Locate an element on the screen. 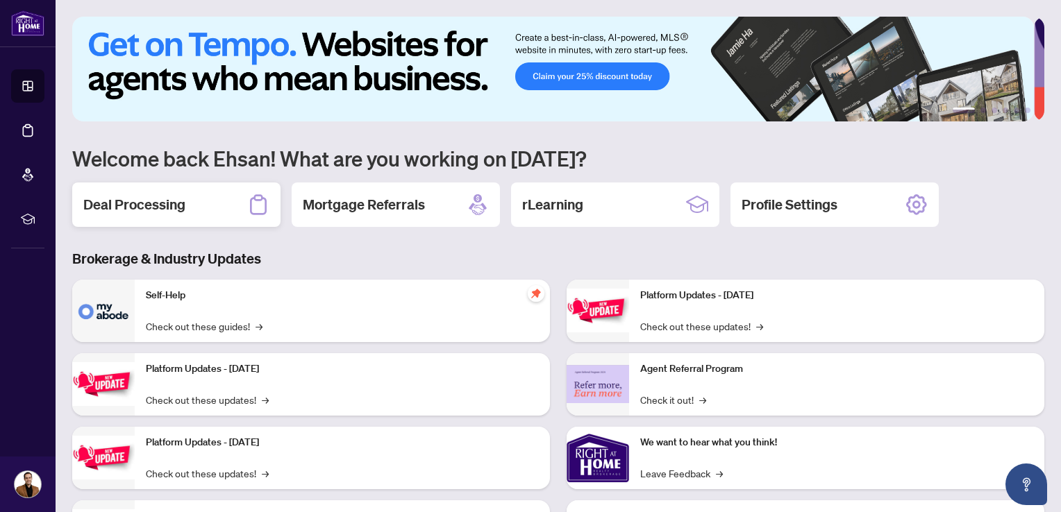 This screenshot has height=512, width=1061. button: Open asap is located at coordinates (1026, 485).